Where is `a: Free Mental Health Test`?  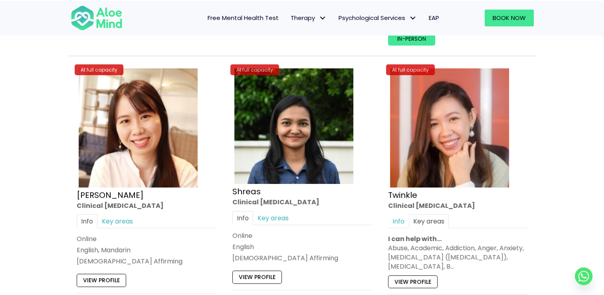 a: Free Mental Health Test is located at coordinates (243, 18).